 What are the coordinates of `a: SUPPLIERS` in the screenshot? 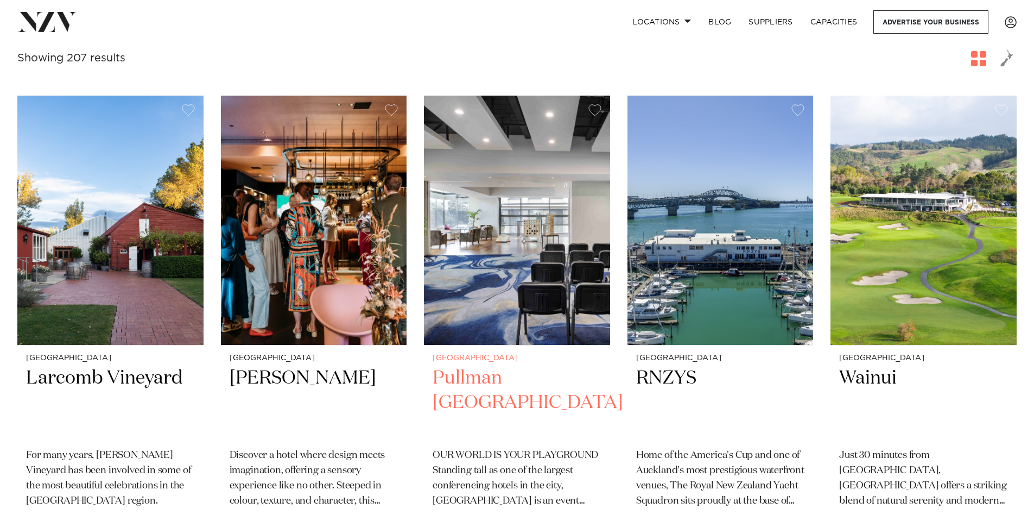 It's located at (770, 22).